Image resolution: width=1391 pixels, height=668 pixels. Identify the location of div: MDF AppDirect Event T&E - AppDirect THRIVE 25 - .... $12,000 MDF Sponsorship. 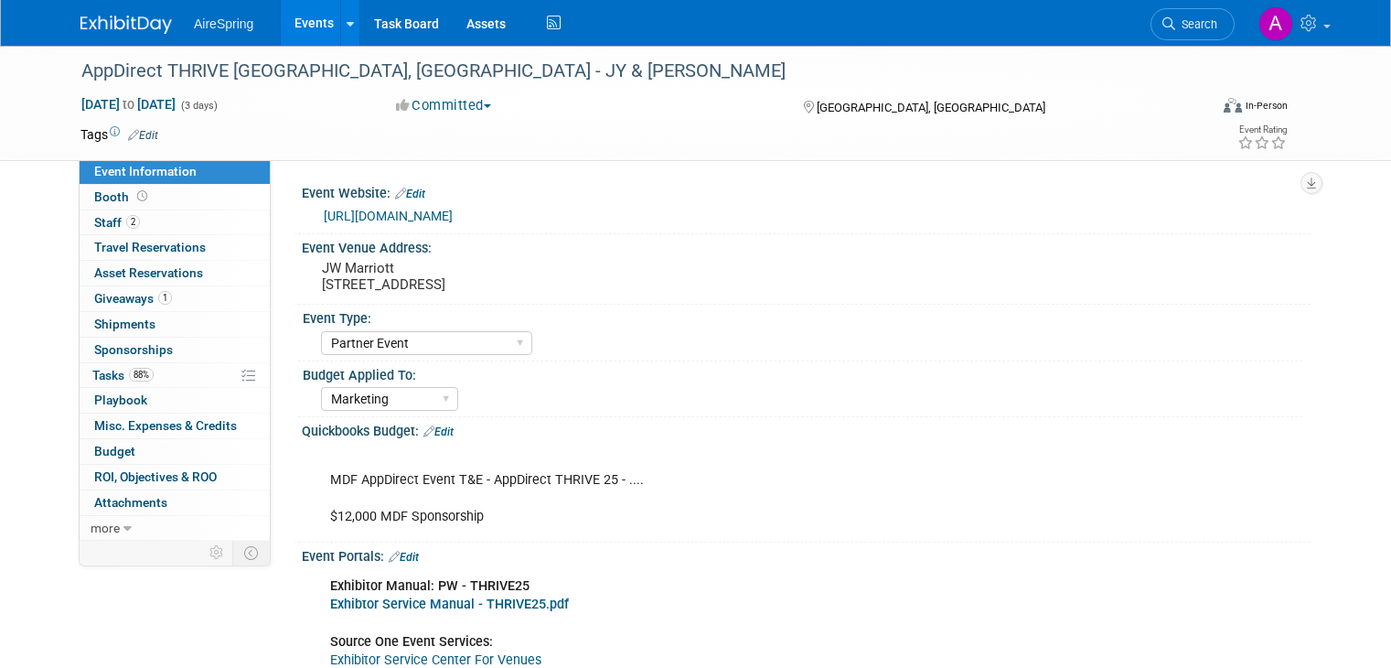
(716, 489).